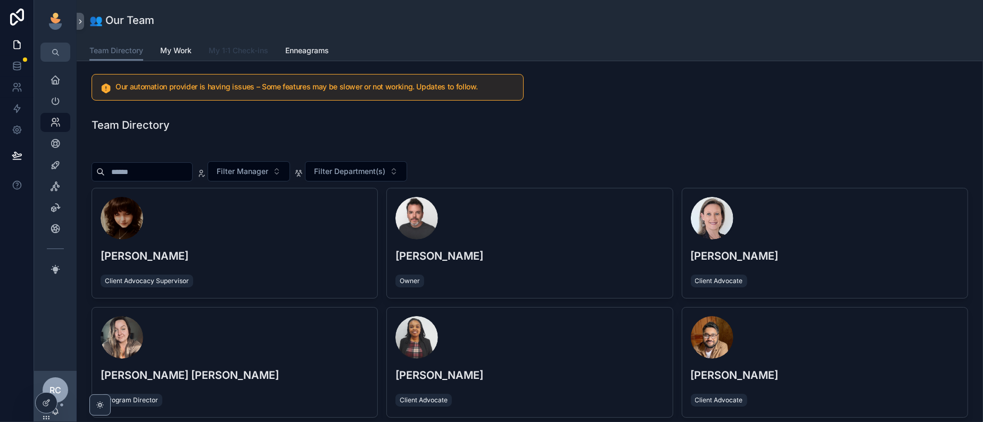  Describe the element at coordinates (176, 51) in the screenshot. I see `span: My Work` at that location.